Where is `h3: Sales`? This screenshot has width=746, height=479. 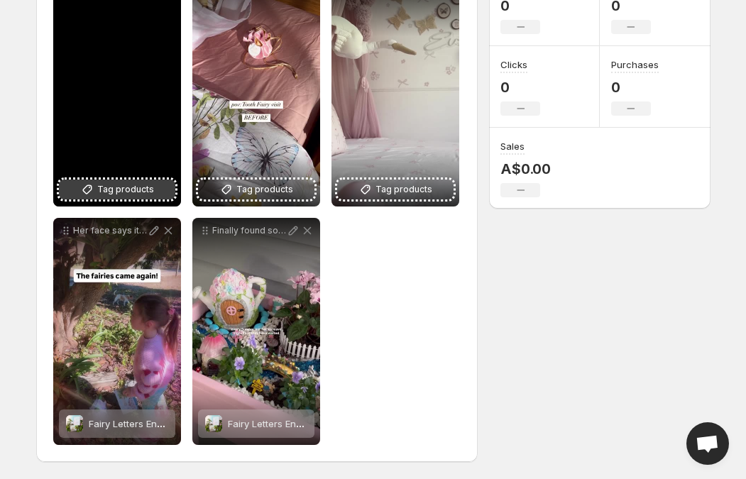
h3: Sales is located at coordinates (513, 146).